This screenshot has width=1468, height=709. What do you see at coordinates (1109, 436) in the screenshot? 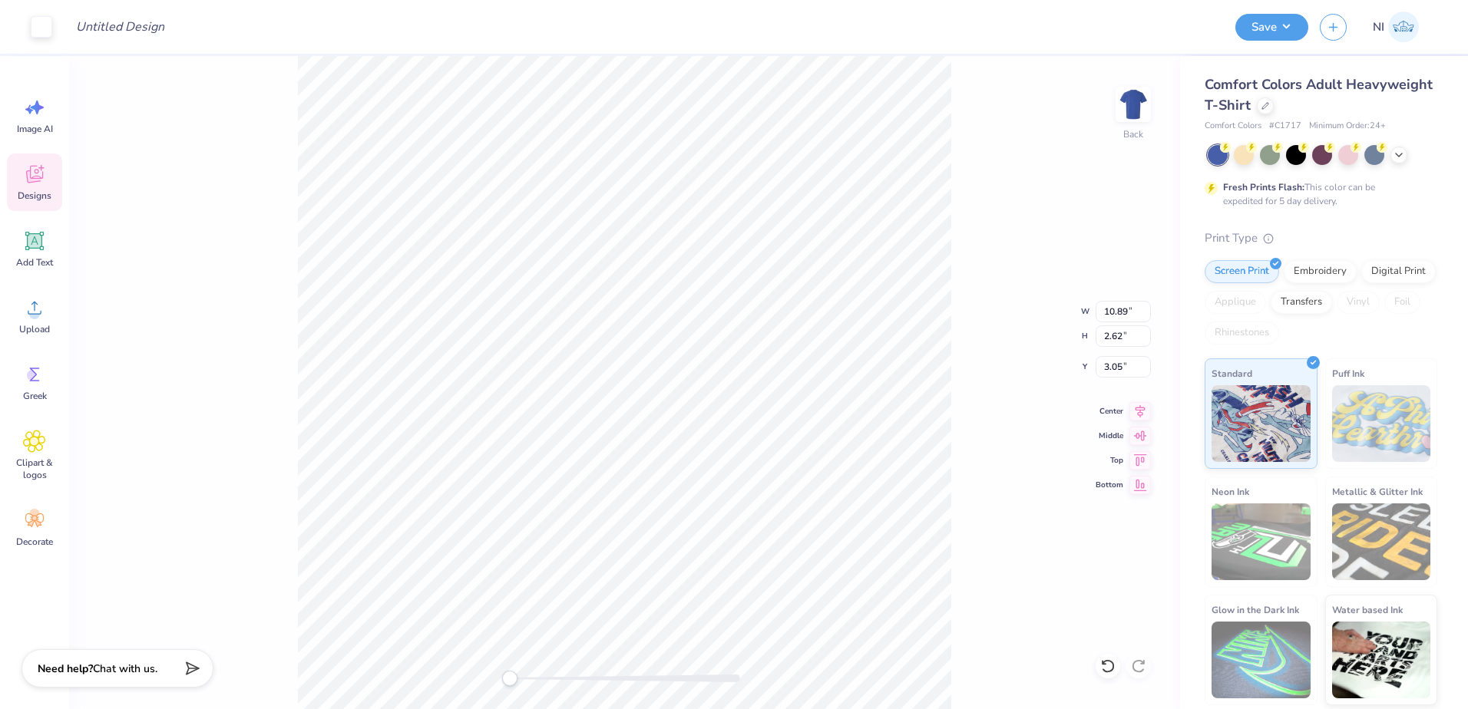
I see `span: Middle` at bounding box center [1109, 436].